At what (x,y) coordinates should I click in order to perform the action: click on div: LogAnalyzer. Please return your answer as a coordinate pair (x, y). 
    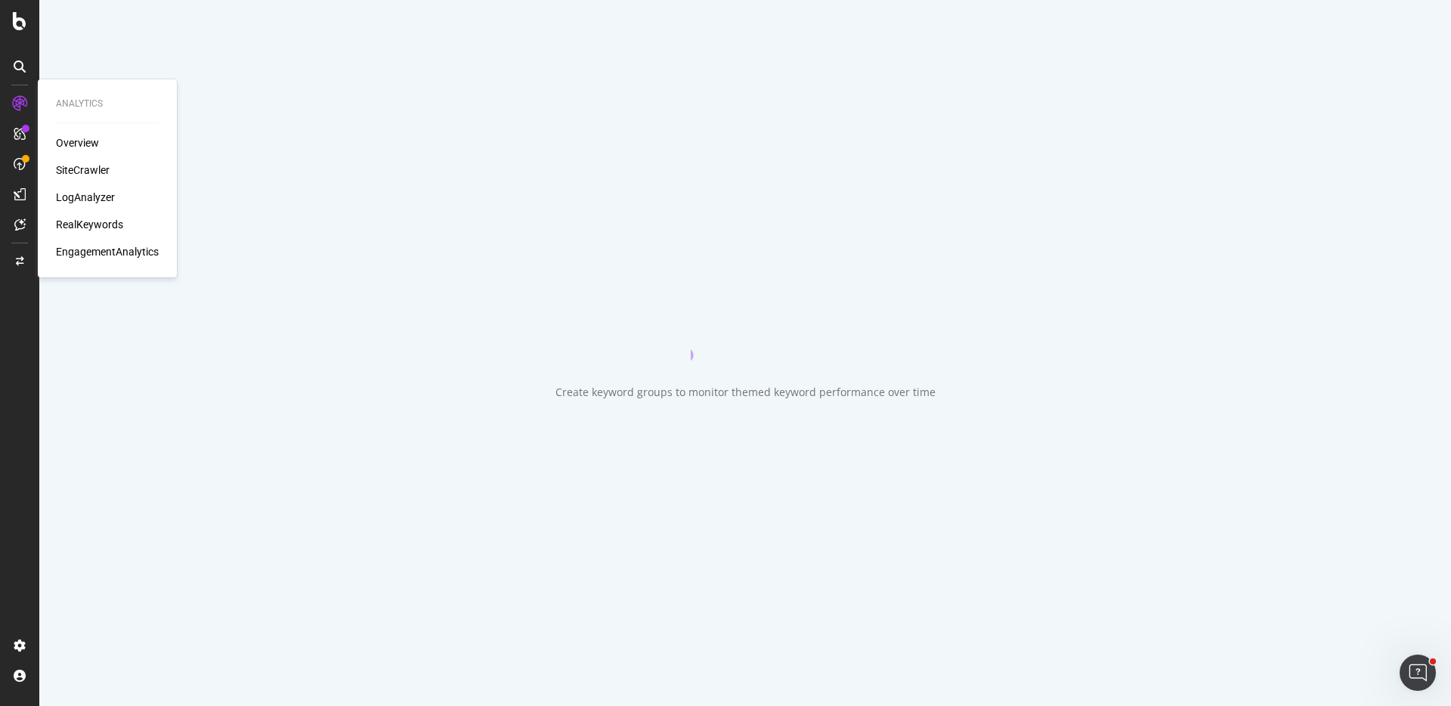
    Looking at the image, I should click on (85, 197).